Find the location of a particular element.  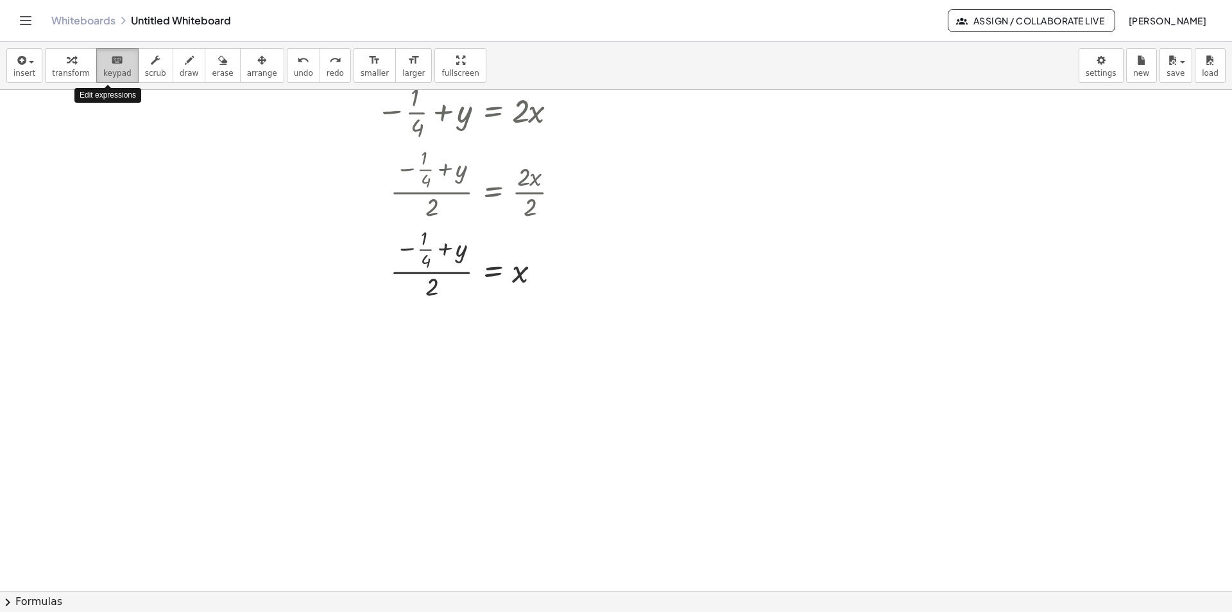

button: draw is located at coordinates (189, 65).